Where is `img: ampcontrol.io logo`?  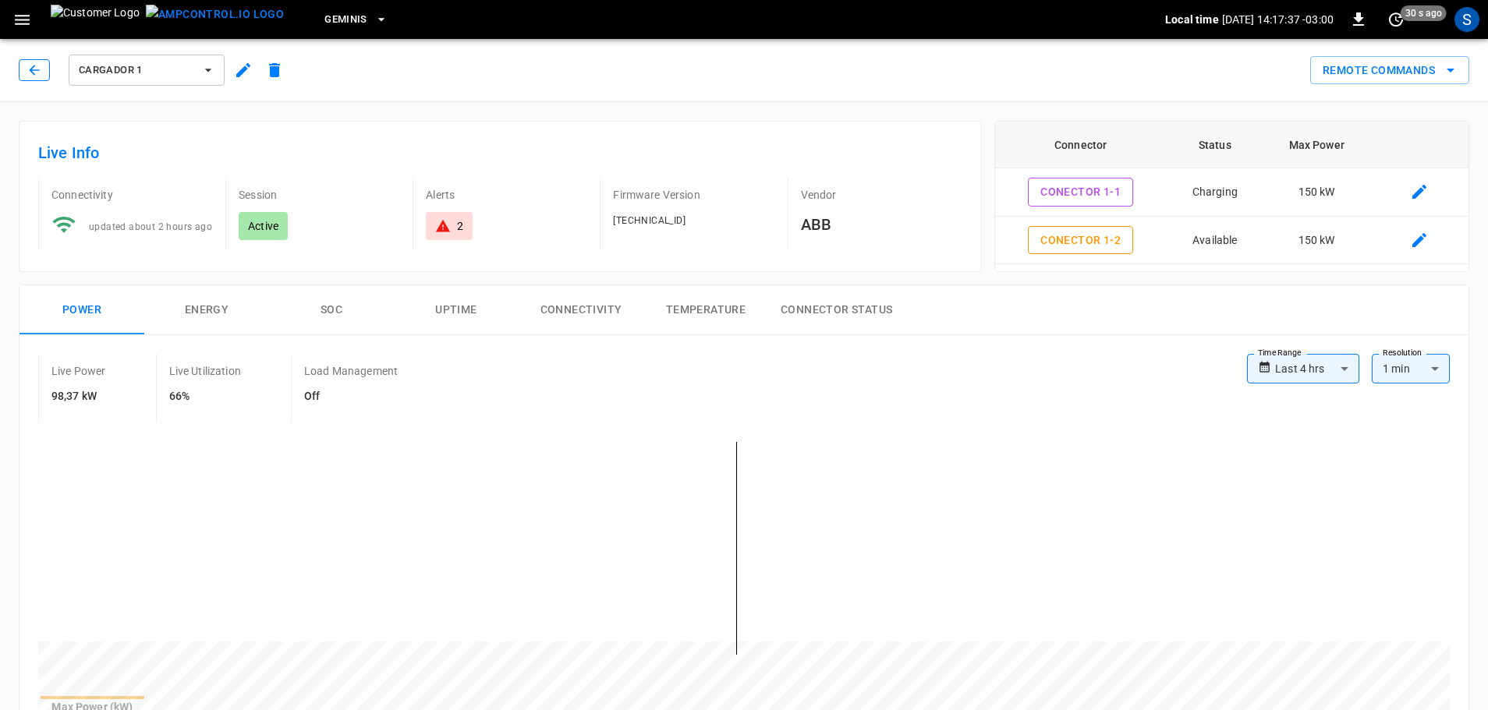 img: ampcontrol.io logo is located at coordinates (214, 14).